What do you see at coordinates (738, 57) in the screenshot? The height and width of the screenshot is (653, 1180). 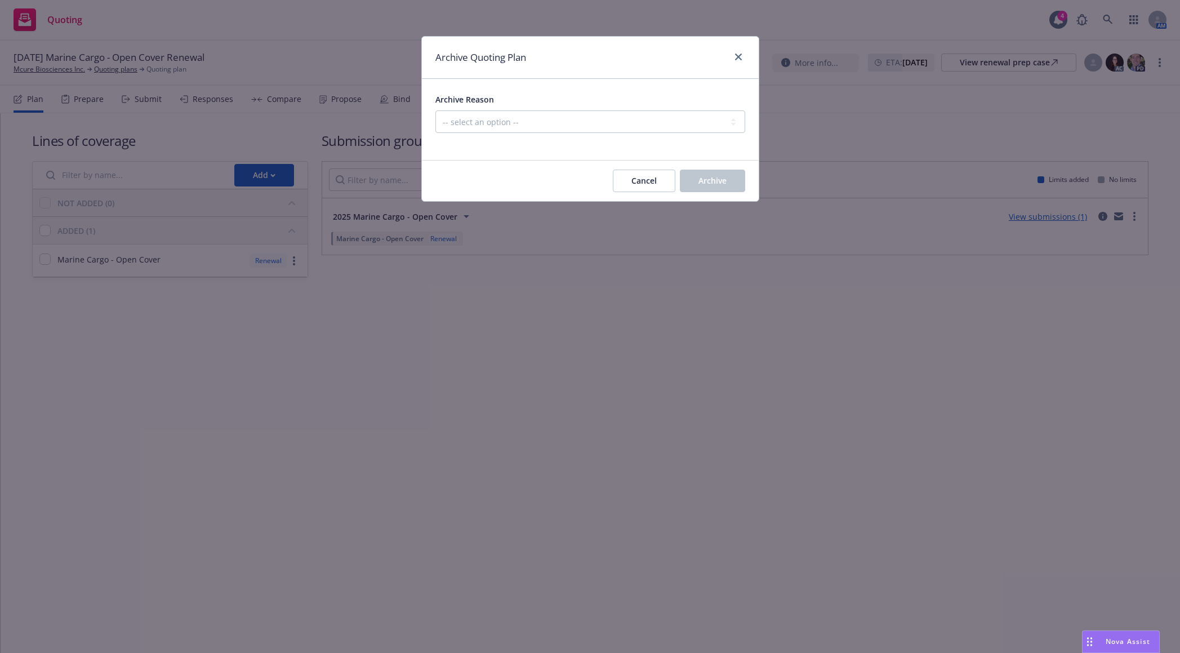 I see `a: close` at bounding box center [738, 57].